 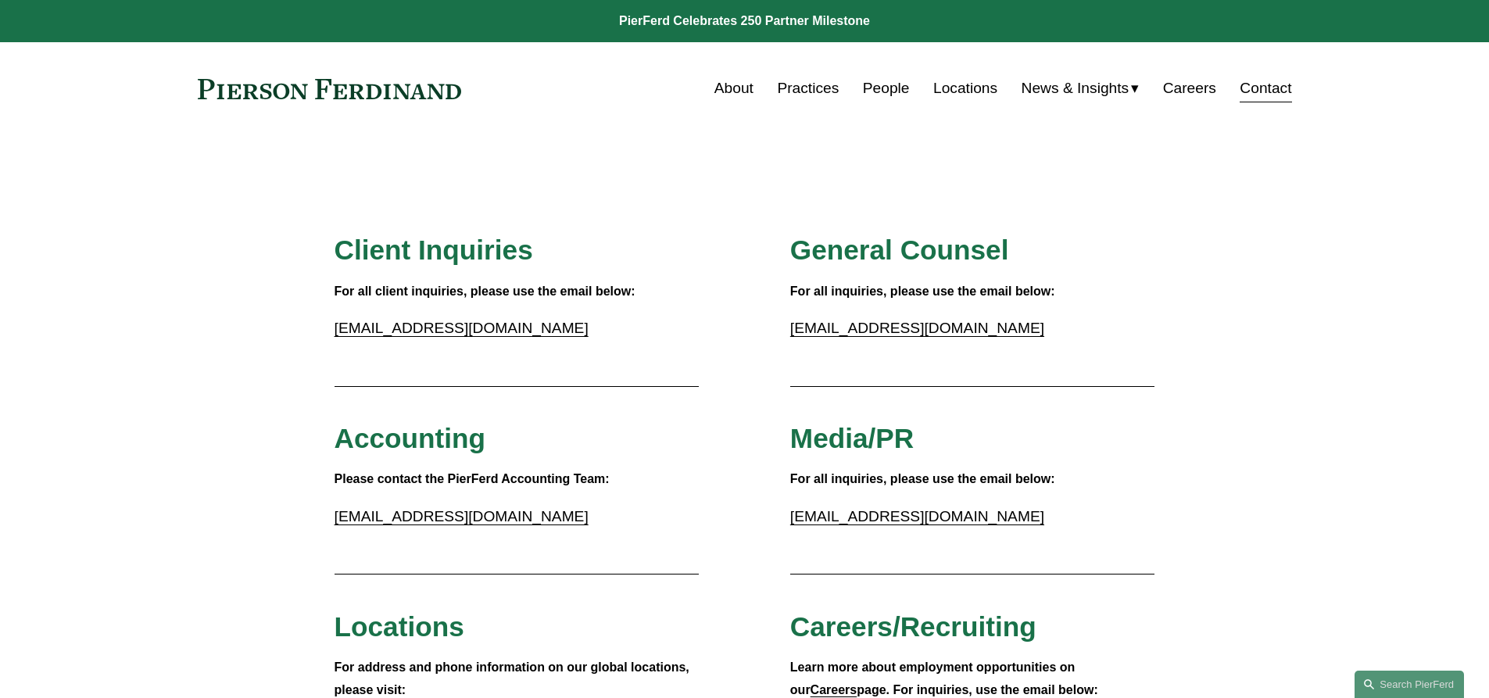 What do you see at coordinates (900, 249) in the screenshot?
I see `span: General Counsel` at bounding box center [900, 249].